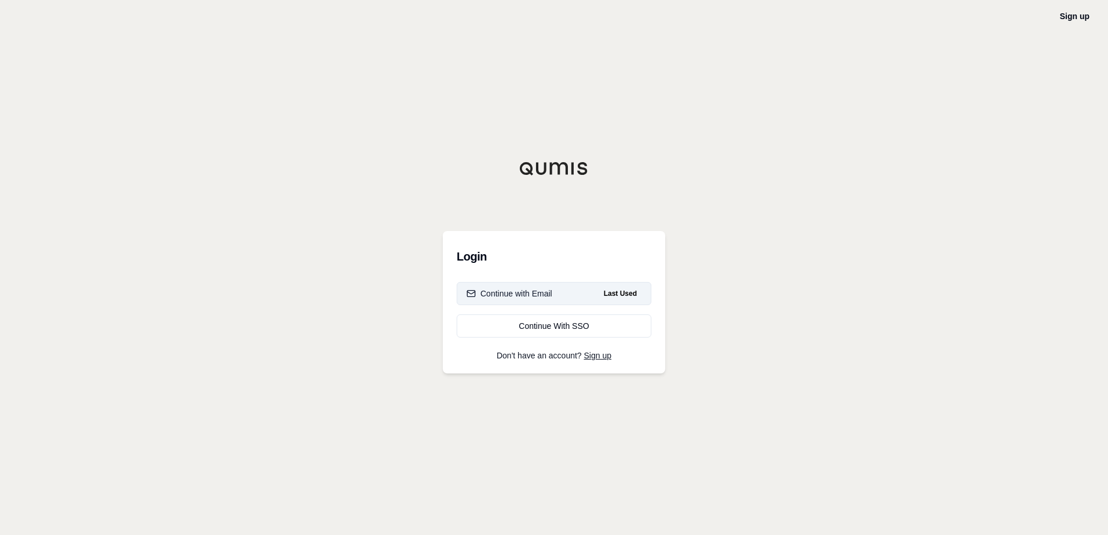  I want to click on span: Last Used, so click(620, 294).